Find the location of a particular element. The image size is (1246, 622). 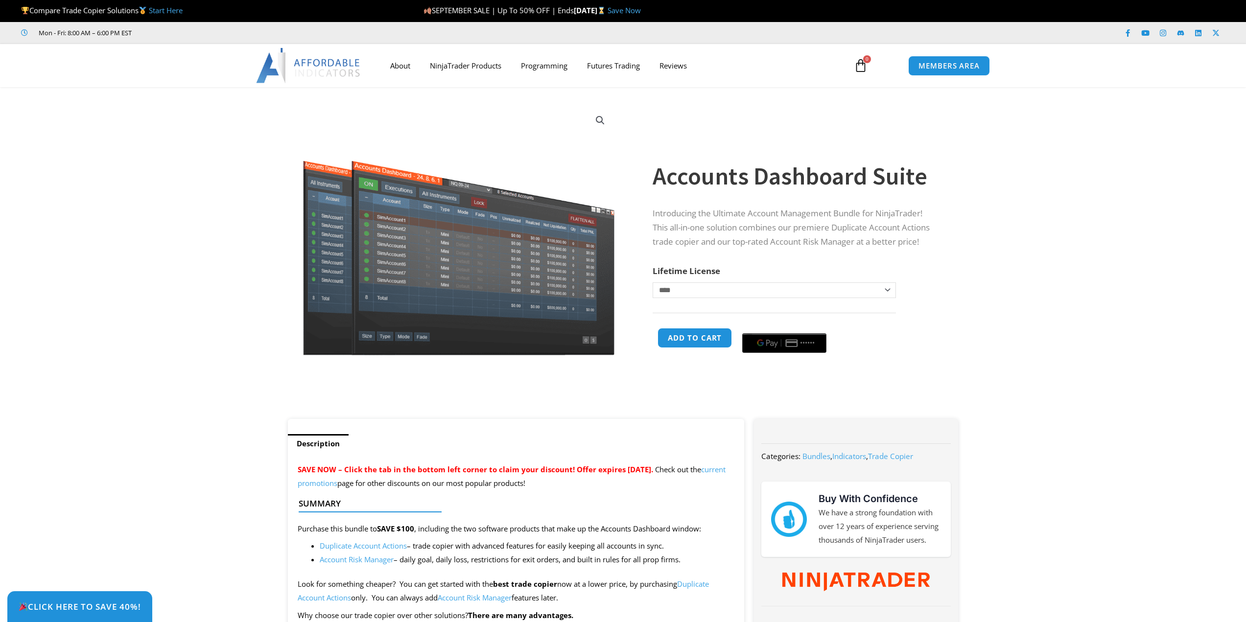

img: mark thumbs good 43913 | Affordable Indicators – NinjaTrader is located at coordinates (789, 519).